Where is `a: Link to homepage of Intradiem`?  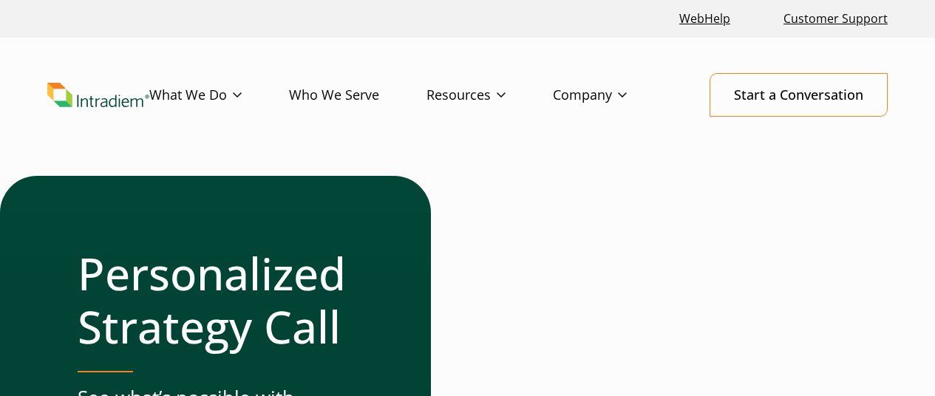
a: Link to homepage of Intradiem is located at coordinates (98, 95).